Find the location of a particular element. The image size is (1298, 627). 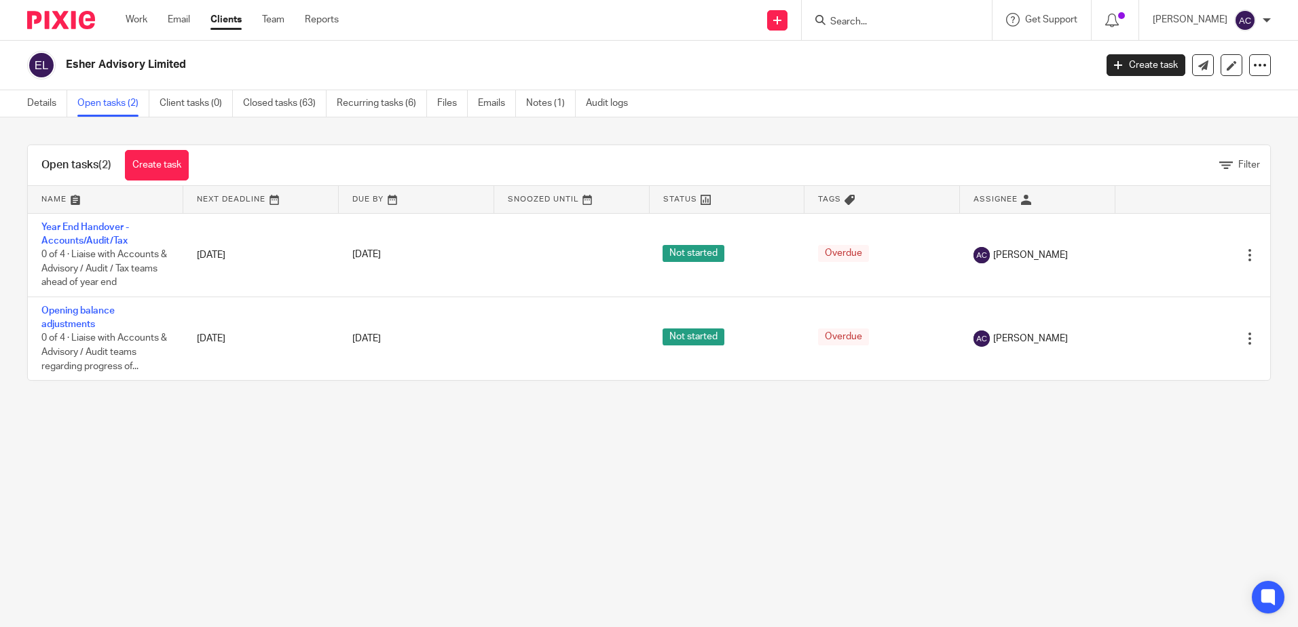

a: Email is located at coordinates (179, 20).